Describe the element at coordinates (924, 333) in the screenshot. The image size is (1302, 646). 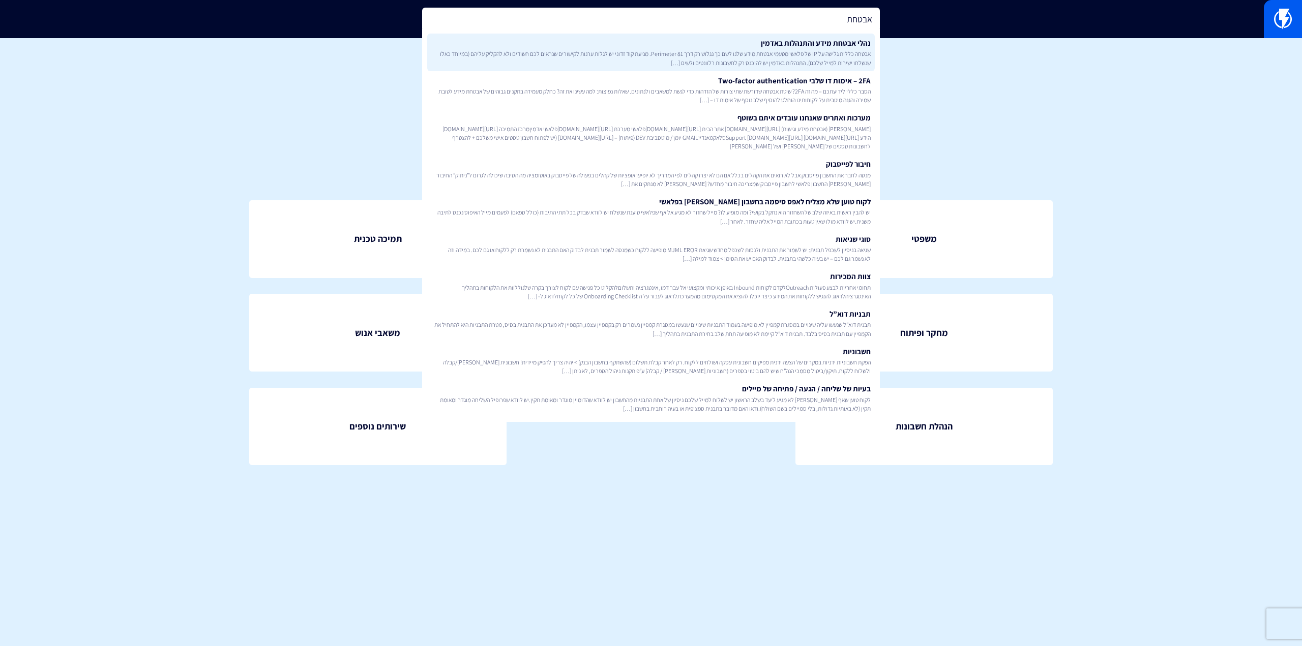
I see `a: מחקר ופיתוח` at that location.